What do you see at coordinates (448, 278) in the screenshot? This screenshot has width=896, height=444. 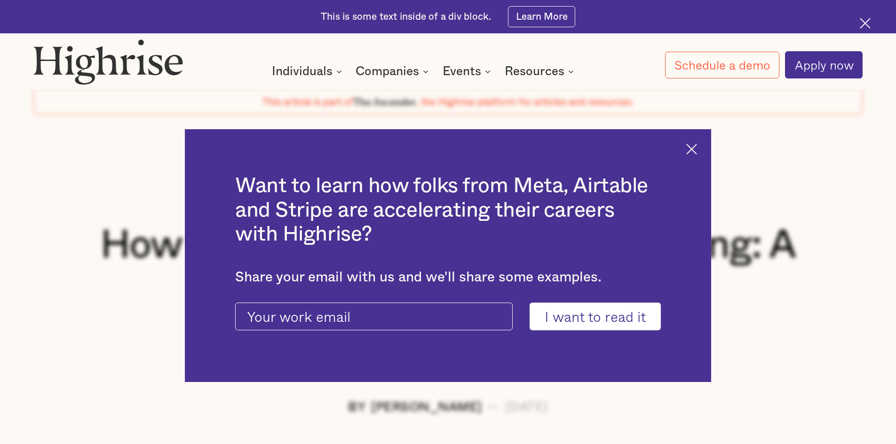 I see `div: Share your email with us and we'll share some examples.` at bounding box center [448, 278].